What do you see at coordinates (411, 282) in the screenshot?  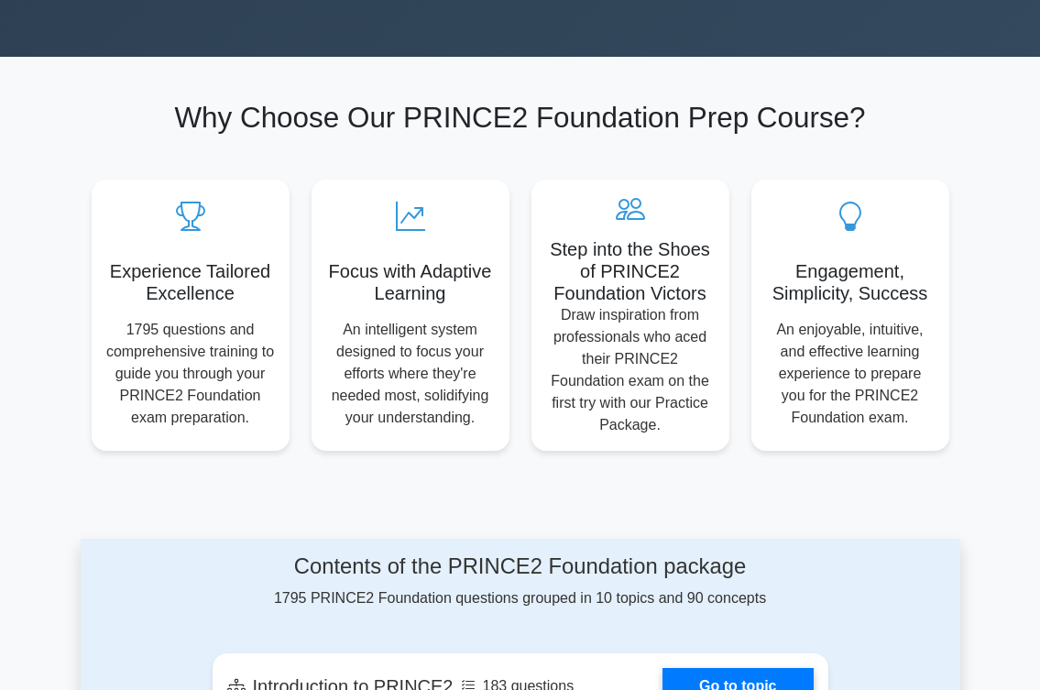 I see `h5: Focus with Adaptive Learning` at bounding box center [411, 282].